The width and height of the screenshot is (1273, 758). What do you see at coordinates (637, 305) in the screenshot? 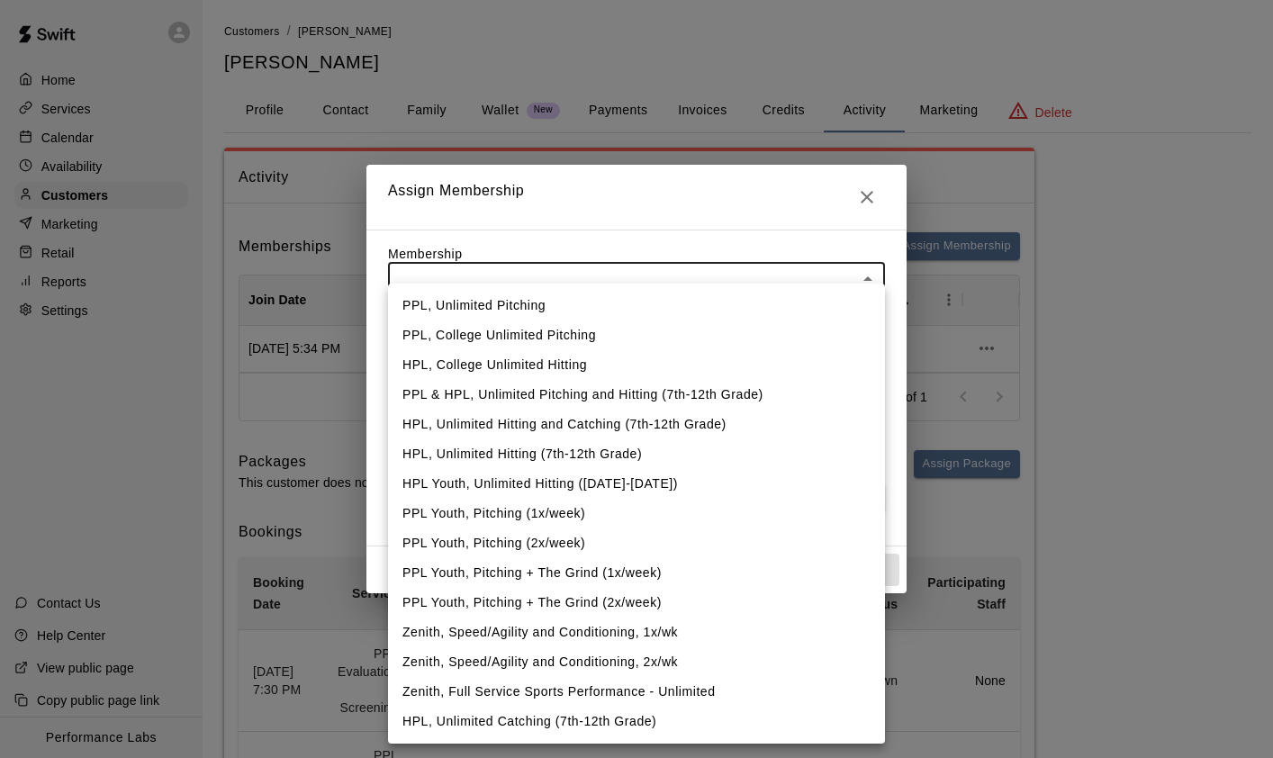
I see `li: PPL, Unlimited Pitching` at bounding box center [637, 305].